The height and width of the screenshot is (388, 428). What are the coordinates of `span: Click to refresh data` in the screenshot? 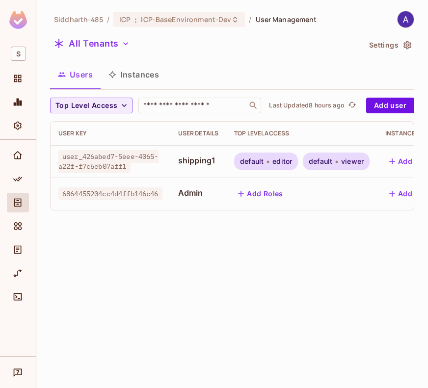 It's located at (351, 105).